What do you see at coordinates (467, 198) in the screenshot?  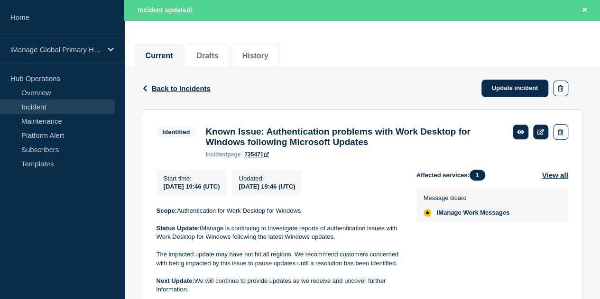 I see `p: Message Board` at bounding box center [467, 198].